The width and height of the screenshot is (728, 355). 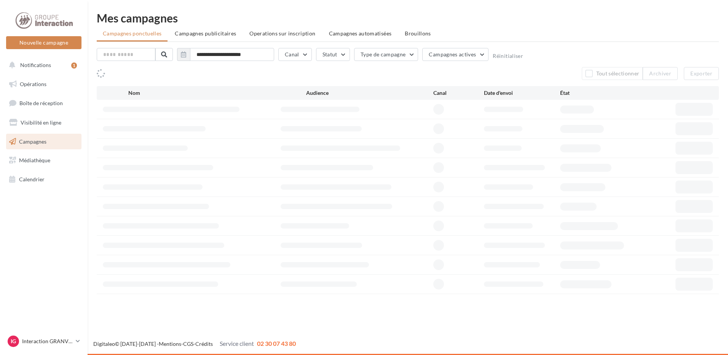 I want to click on span: Médiathèque, so click(x=35, y=160).